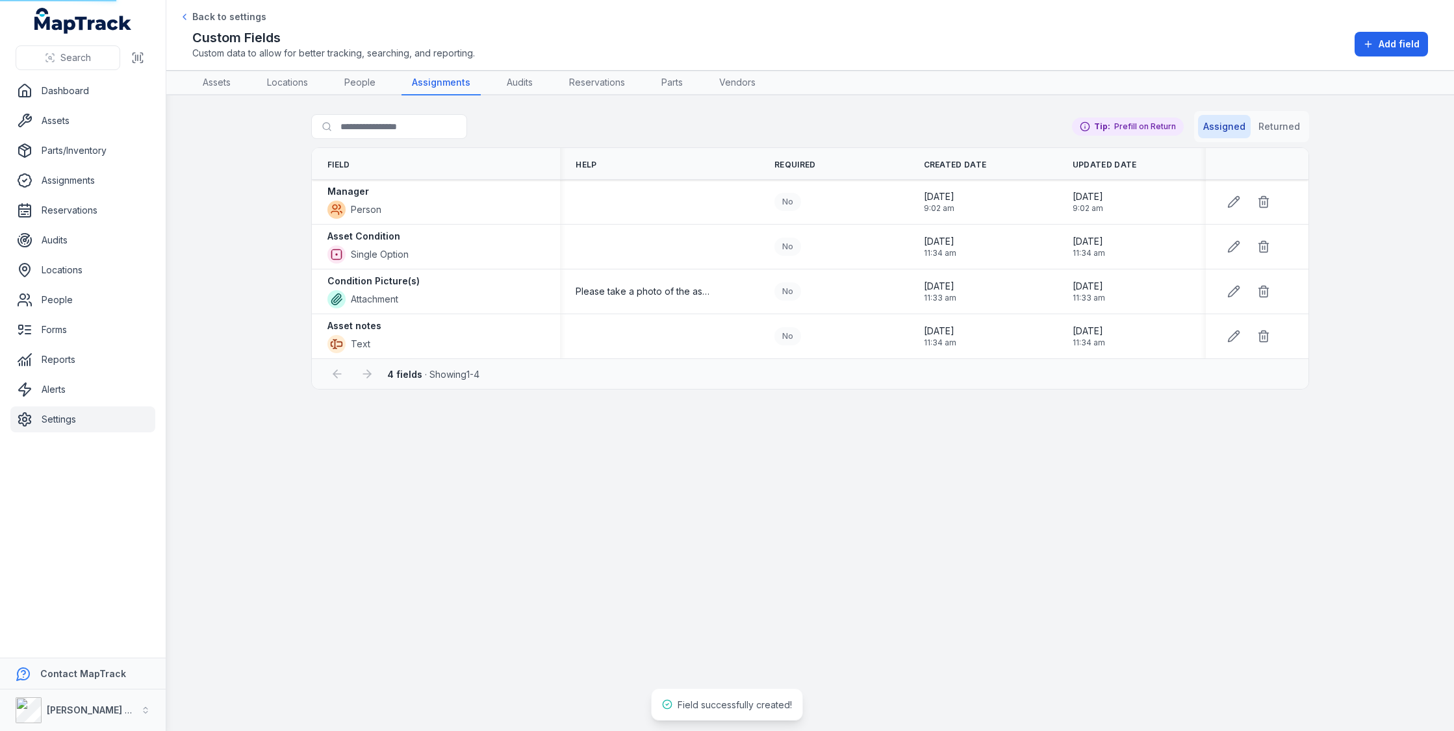 The image size is (1454, 731). I want to click on button: Add field, so click(1391, 44).